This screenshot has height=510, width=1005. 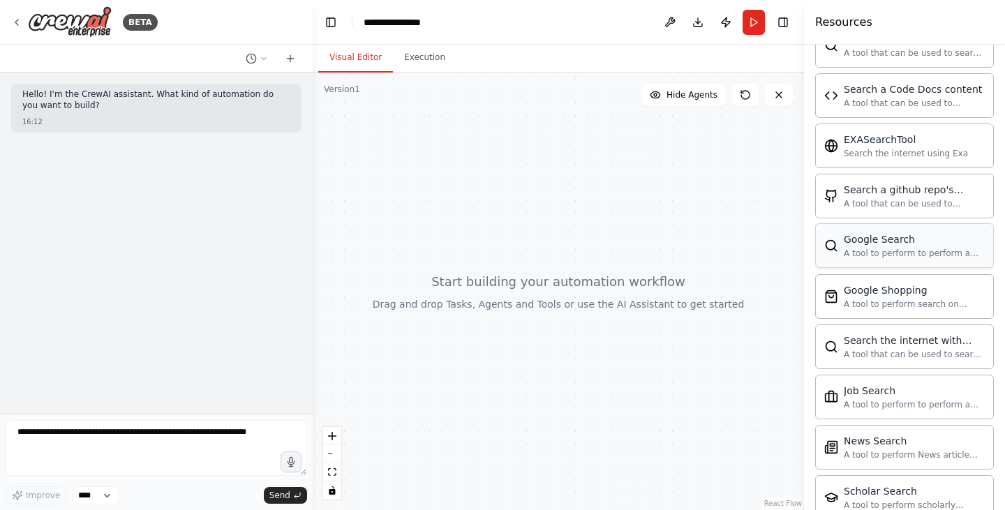 What do you see at coordinates (331, 22) in the screenshot?
I see `button: Hide left sidebar` at bounding box center [331, 22].